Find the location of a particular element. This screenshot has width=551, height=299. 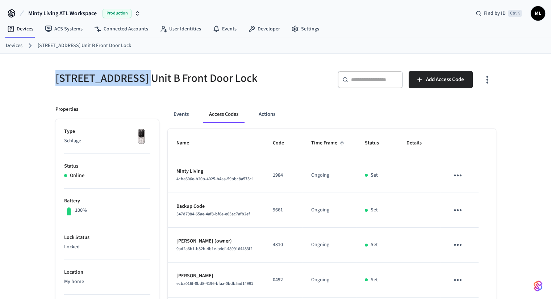

span: Status is located at coordinates (376, 143).